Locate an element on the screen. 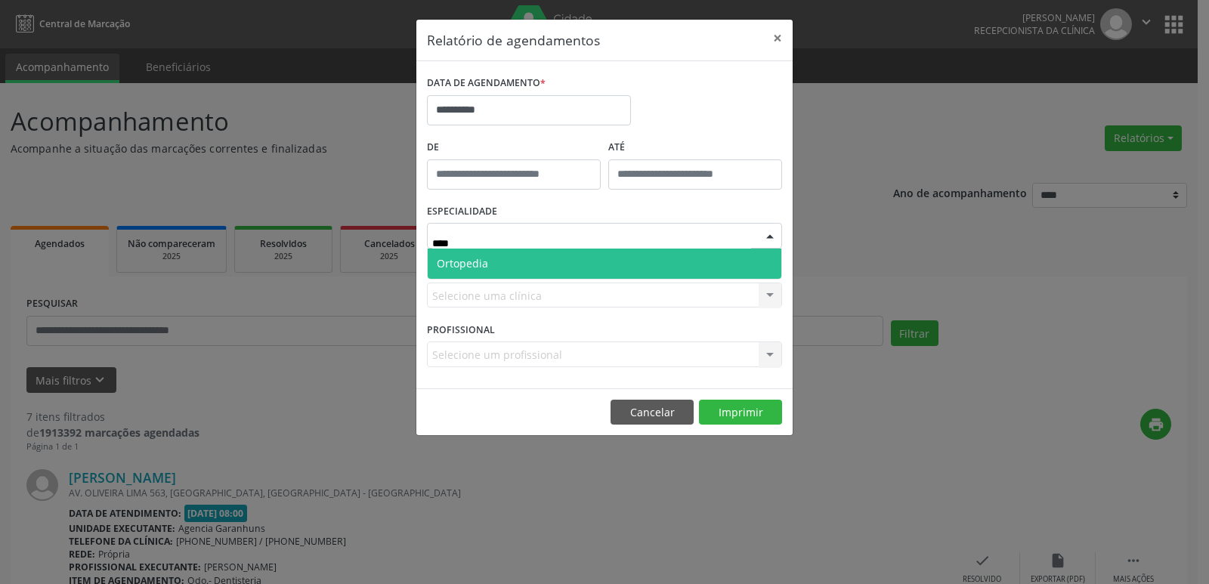  h5: Relatório de agendamentos is located at coordinates (513, 40).